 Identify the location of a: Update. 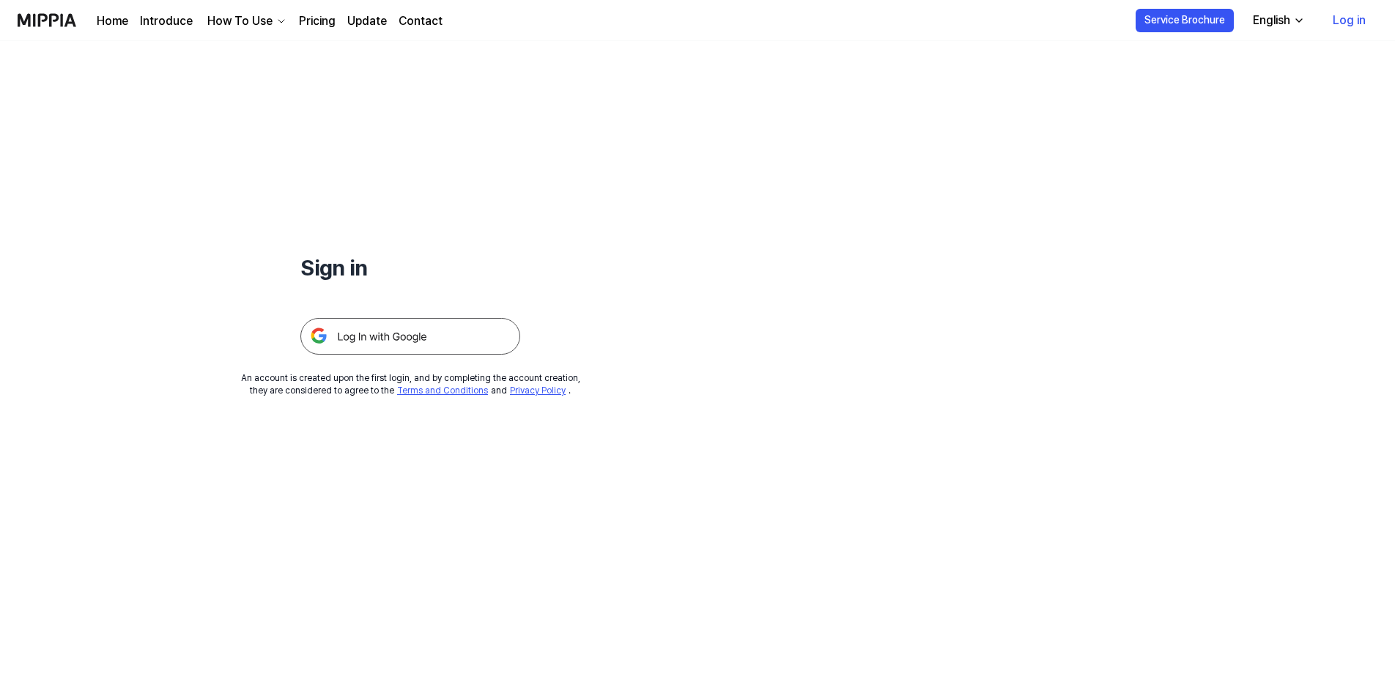
(367, 21).